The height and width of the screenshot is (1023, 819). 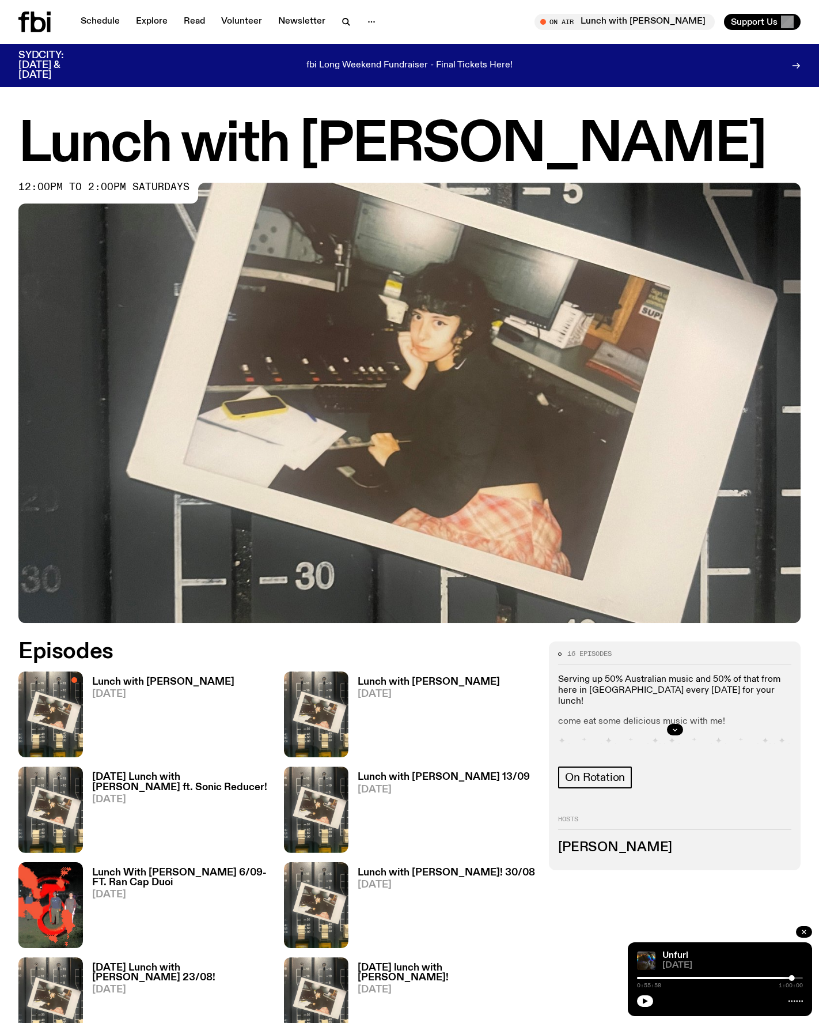 I want to click on a: Newsletter, so click(x=302, y=22).